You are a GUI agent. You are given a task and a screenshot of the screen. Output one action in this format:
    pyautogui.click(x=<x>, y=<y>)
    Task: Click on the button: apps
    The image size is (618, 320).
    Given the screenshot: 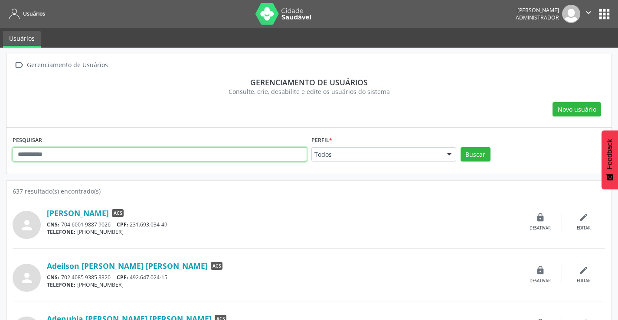 What is the action you would take?
    pyautogui.click(x=604, y=14)
    